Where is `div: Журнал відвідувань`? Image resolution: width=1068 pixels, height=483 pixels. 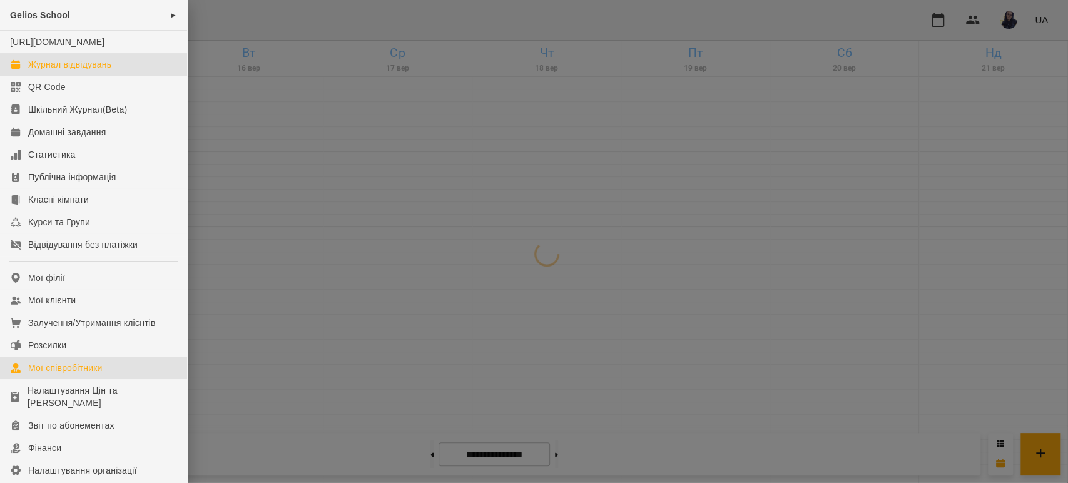 div: Журнал відвідувань is located at coordinates (69, 64).